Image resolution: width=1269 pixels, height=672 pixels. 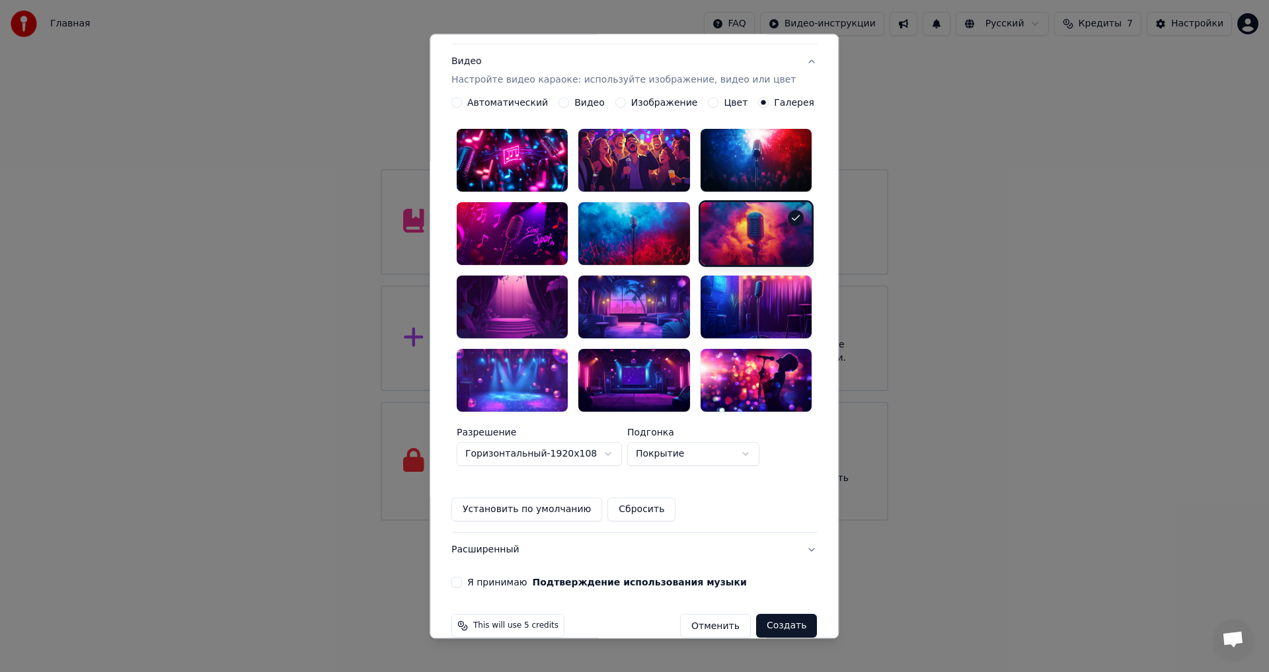 What do you see at coordinates (607, 583) in the screenshot?
I see `label: Я принимаю` at bounding box center [607, 583].